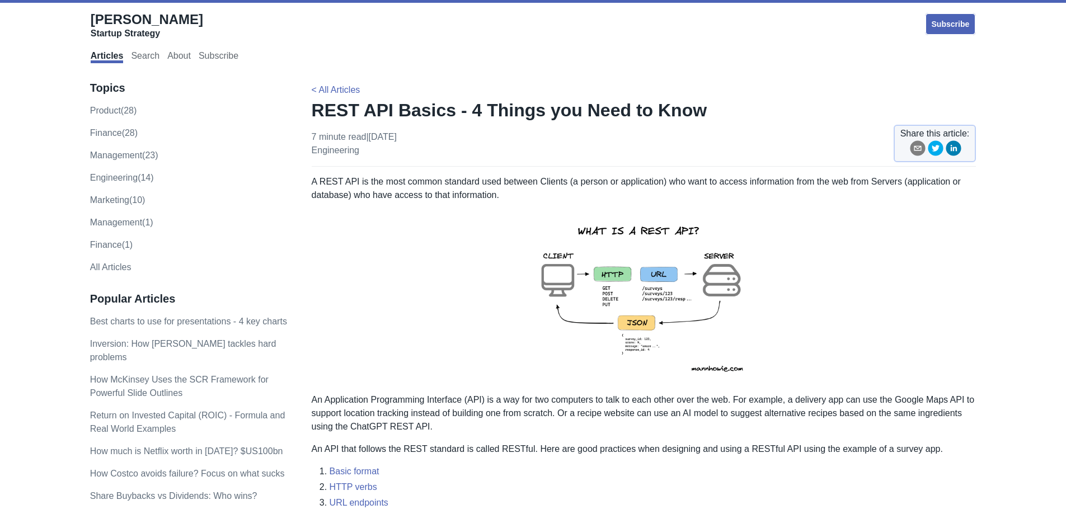  What do you see at coordinates (189, 321) in the screenshot?
I see `a: Best charts to use for presentations - 4 key charts` at bounding box center [189, 321].